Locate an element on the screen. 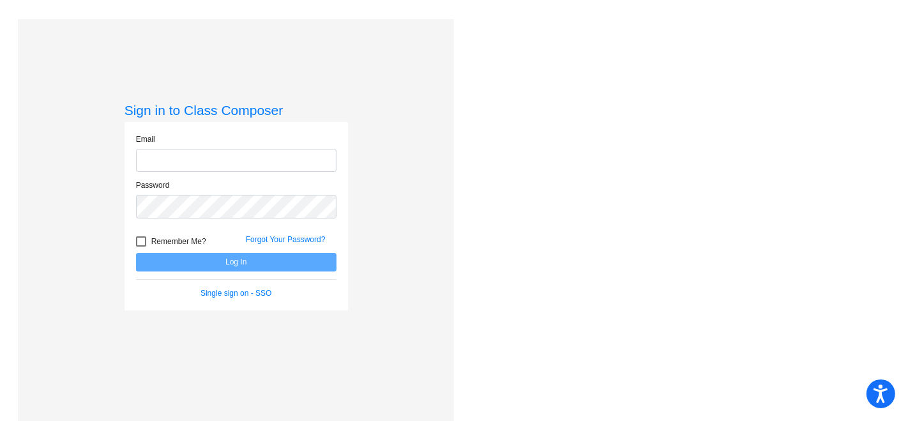 The width and height of the screenshot is (908, 421). span: Remember Me? is located at coordinates (179, 241).